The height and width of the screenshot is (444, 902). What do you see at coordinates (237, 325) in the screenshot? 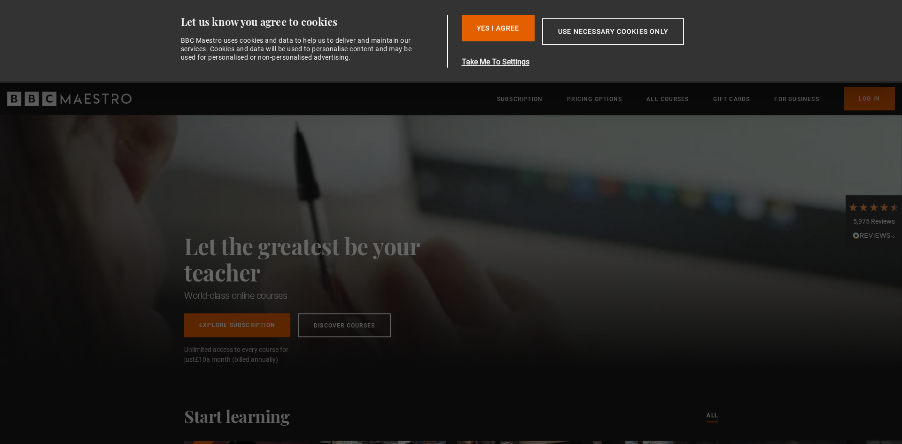
I see `a: Explore Subscription` at bounding box center [237, 325].